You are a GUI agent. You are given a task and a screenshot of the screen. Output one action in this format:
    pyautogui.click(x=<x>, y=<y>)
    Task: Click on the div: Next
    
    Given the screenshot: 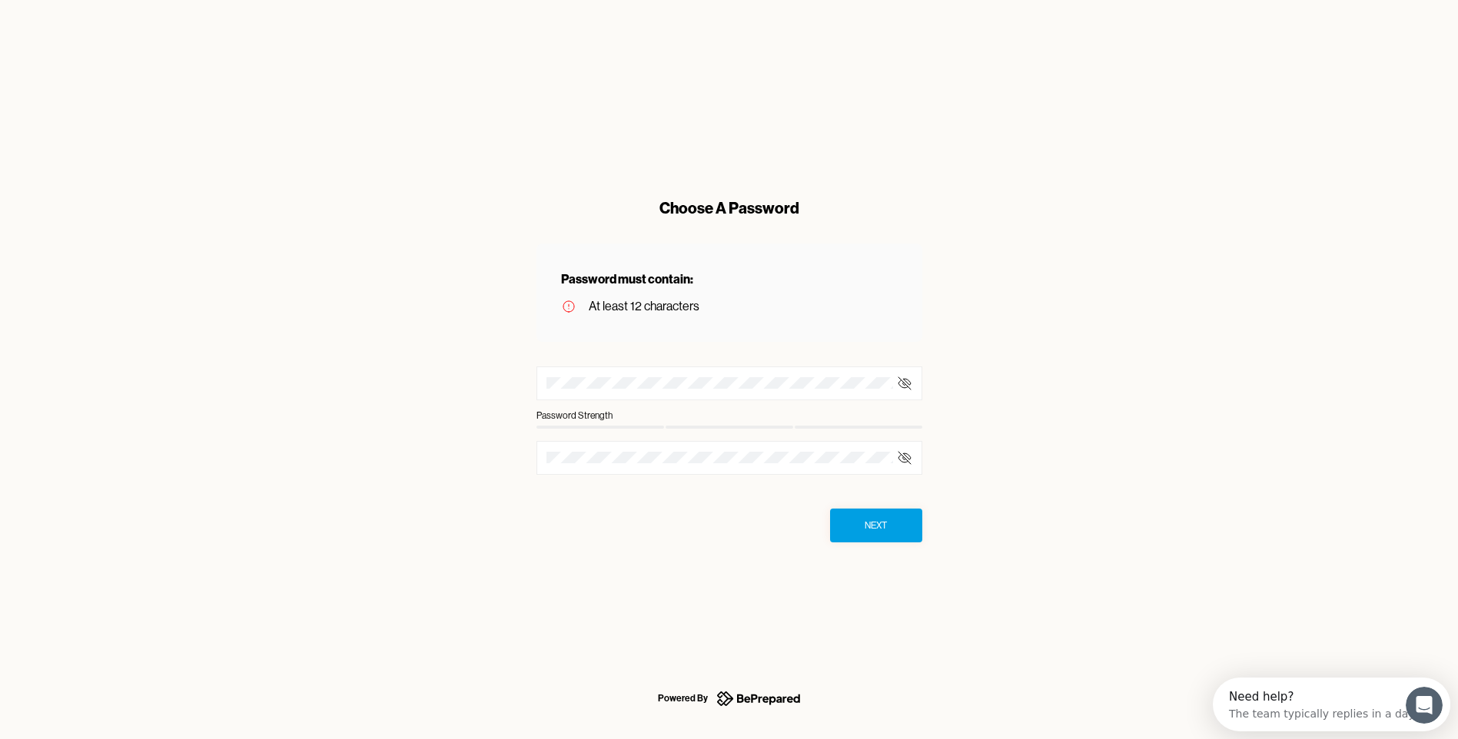 What is the action you would take?
    pyautogui.click(x=875, y=526)
    